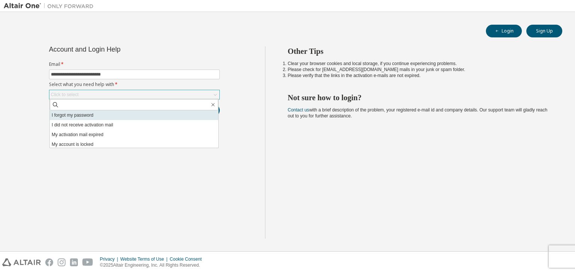 This screenshot has width=575, height=273. Describe the element at coordinates (61, 262) in the screenshot. I see `img: instagram.svg` at that location.